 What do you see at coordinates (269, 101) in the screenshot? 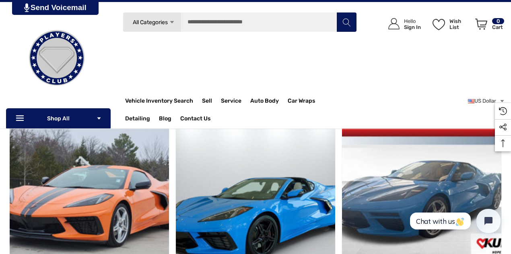
I see `a: Auto Body` at bounding box center [269, 101].